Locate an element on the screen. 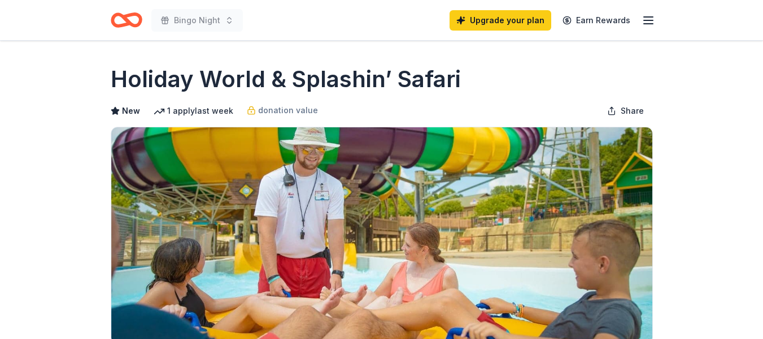 This screenshot has width=763, height=339. a: Home is located at coordinates (127, 20).